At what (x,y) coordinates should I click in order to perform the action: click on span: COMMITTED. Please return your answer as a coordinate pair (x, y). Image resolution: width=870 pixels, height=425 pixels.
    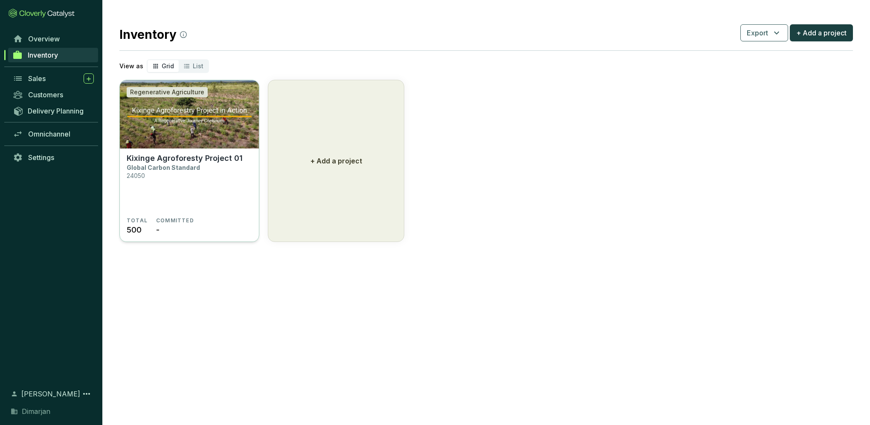
    Looking at the image, I should click on (175, 221).